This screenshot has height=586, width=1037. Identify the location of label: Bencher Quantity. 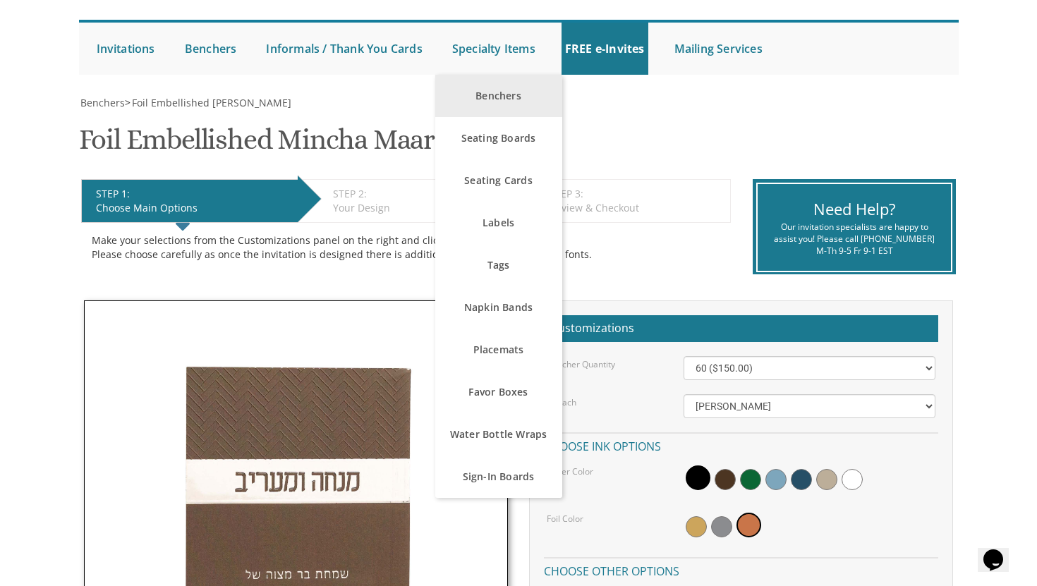
(581, 364).